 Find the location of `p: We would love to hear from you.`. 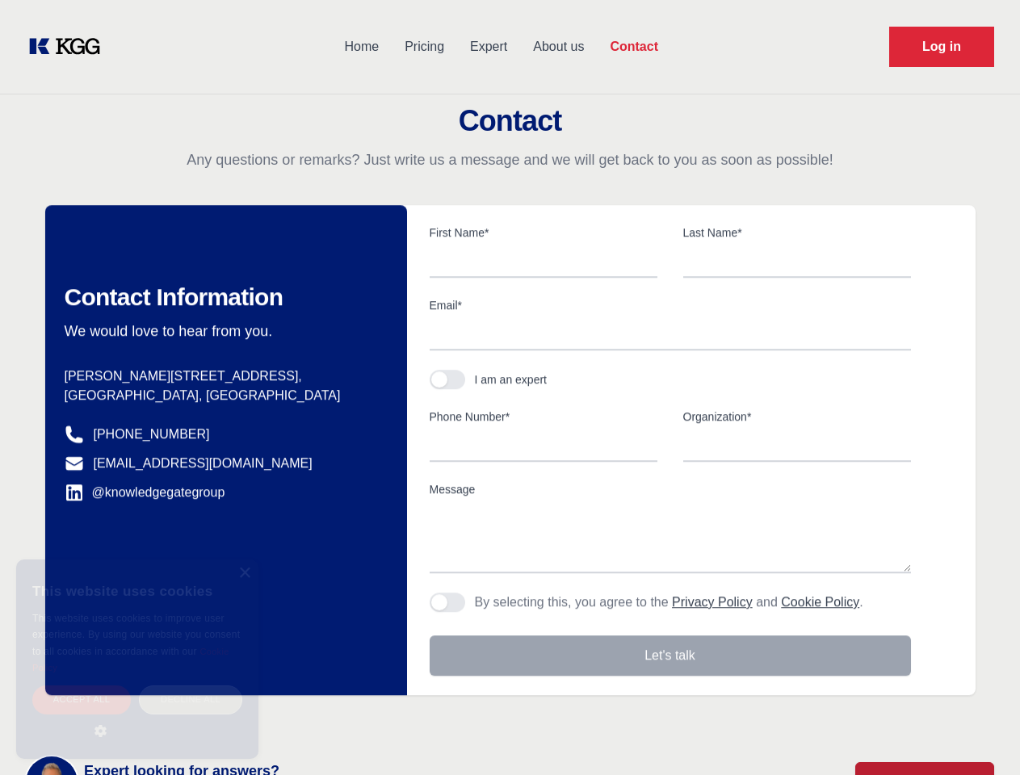

p: We would love to hear from you. is located at coordinates (223, 331).